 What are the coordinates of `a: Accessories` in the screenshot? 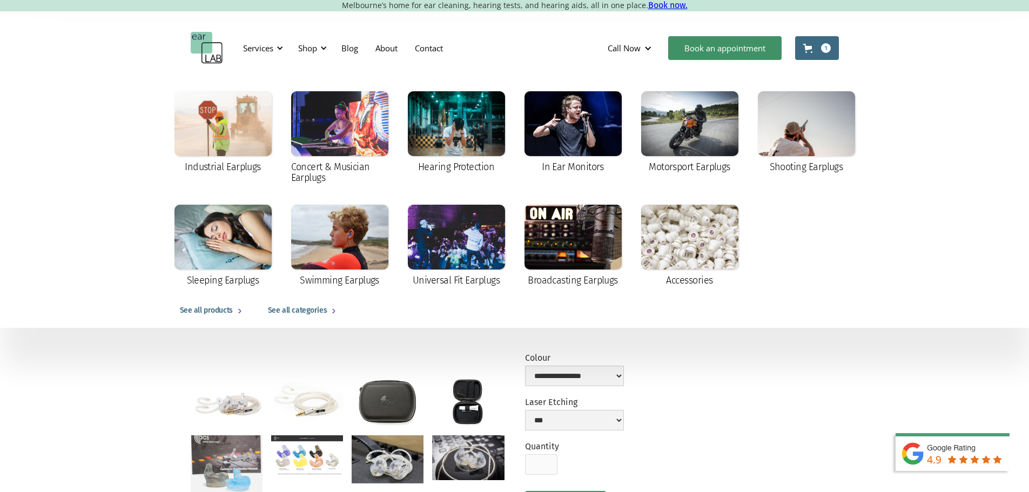 It's located at (690, 246).